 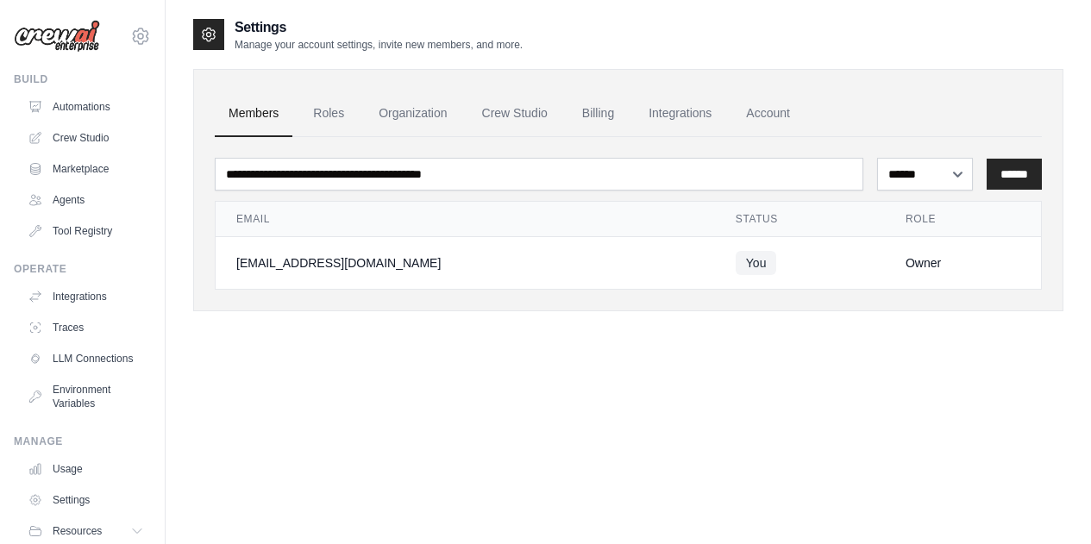 I want to click on th: Status, so click(x=800, y=219).